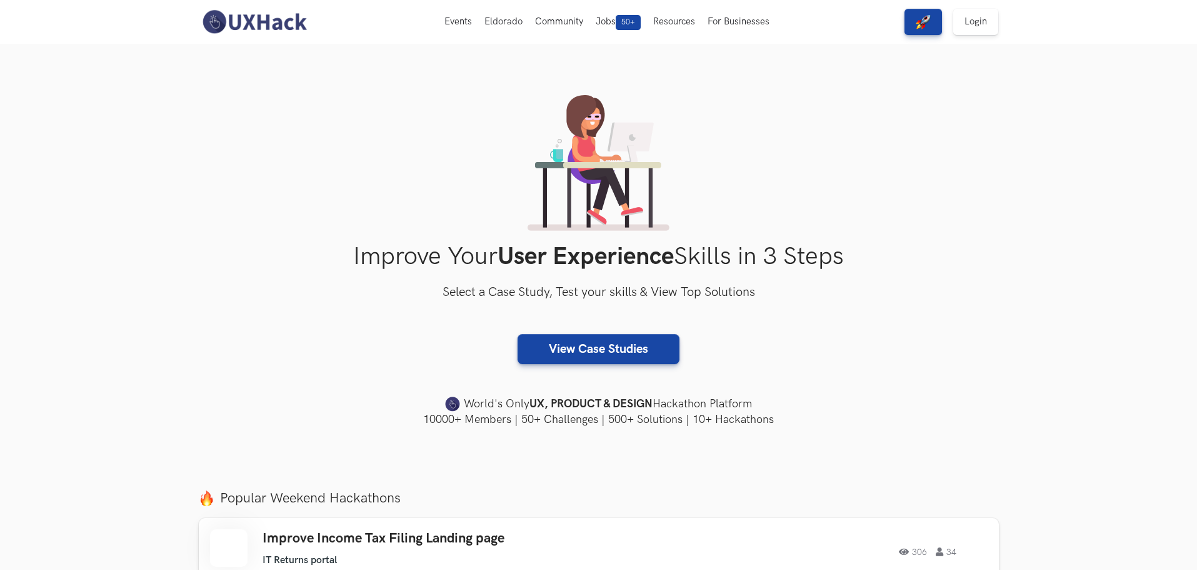  Describe the element at coordinates (599, 293) in the screenshot. I see `h3: Select a Case Study, Test your skills & View Top Solutions` at that location.